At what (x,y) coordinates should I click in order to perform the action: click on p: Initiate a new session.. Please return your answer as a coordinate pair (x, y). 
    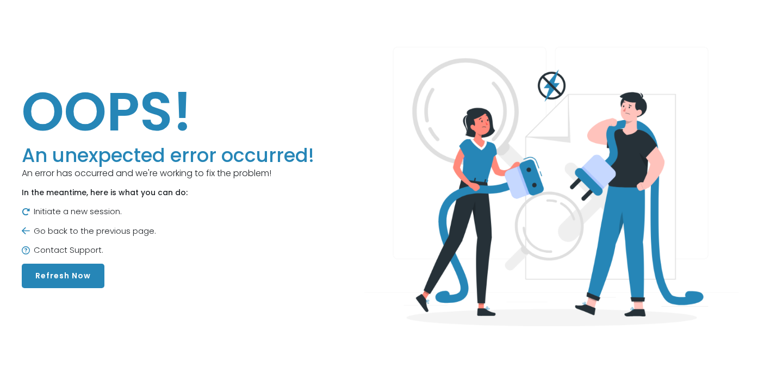
    Looking at the image, I should click on (168, 212).